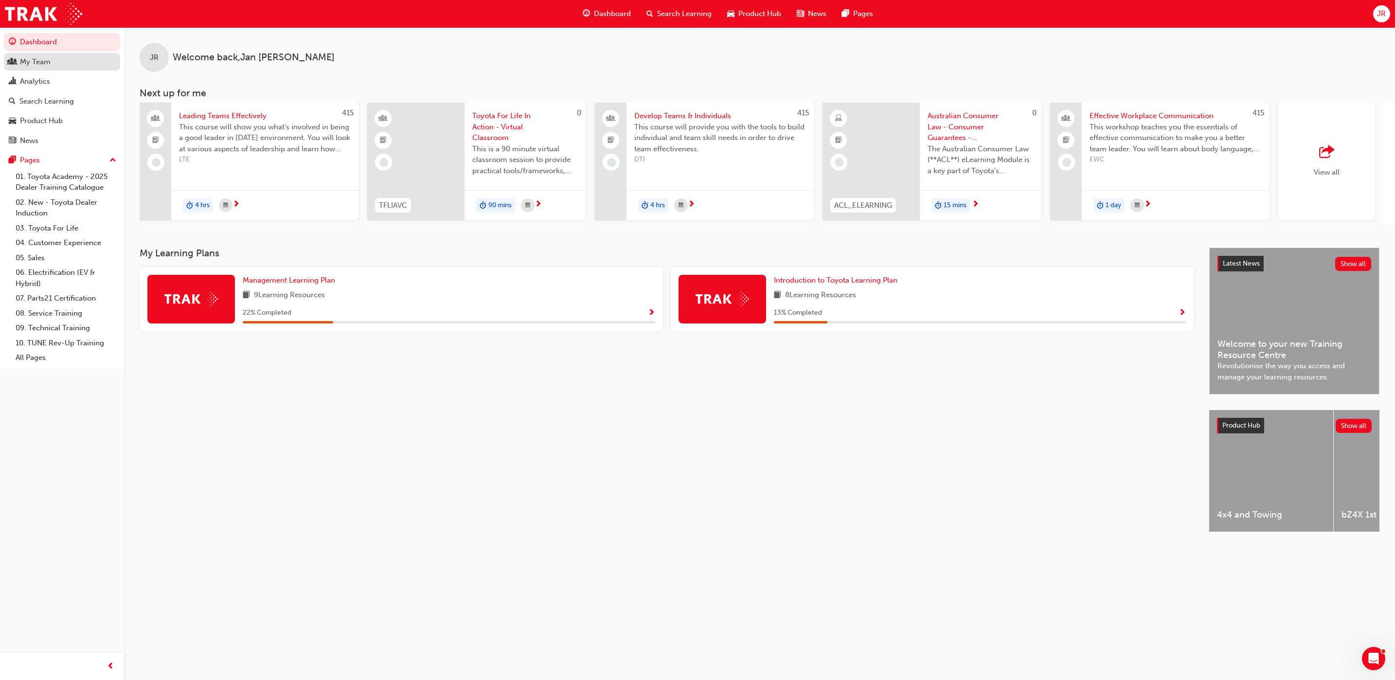 The image size is (1395, 680). What do you see at coordinates (66, 343) in the screenshot?
I see `a: 10. TUNE Rev-Up Training` at bounding box center [66, 343].